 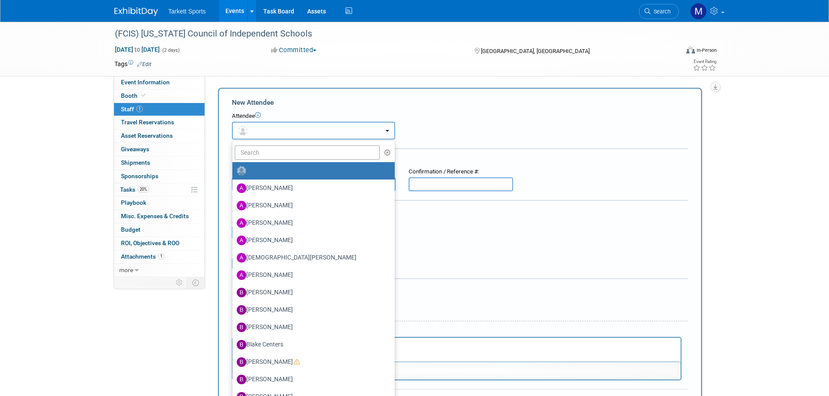 What do you see at coordinates (159, 163) in the screenshot?
I see `a: Shipments` at bounding box center [159, 163].